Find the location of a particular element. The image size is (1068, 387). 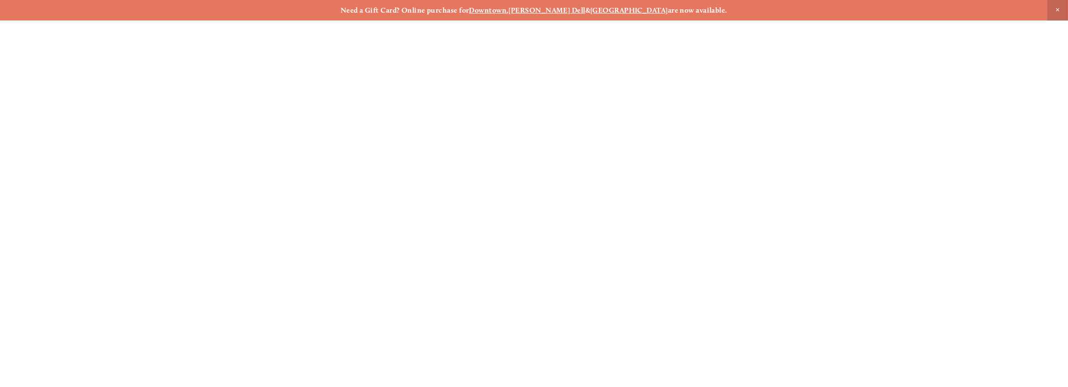

strong: Need a Gift Card? Online purchase for is located at coordinates (405, 10).